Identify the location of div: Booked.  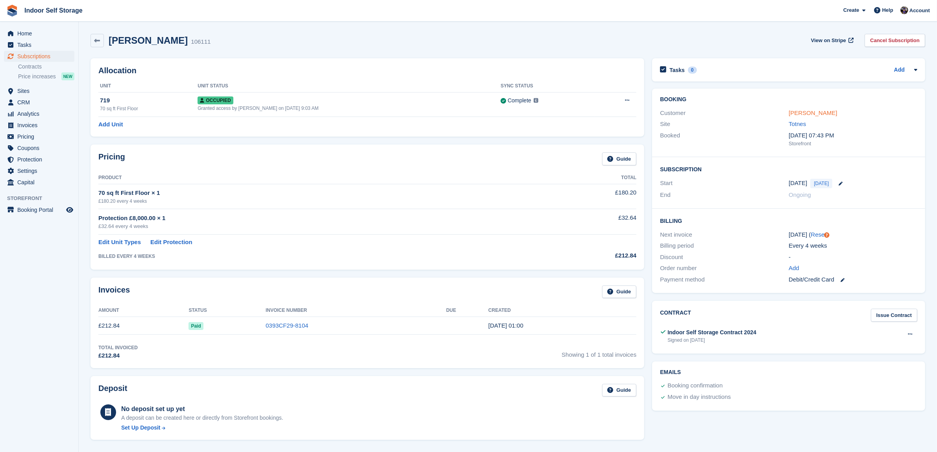
(724, 139).